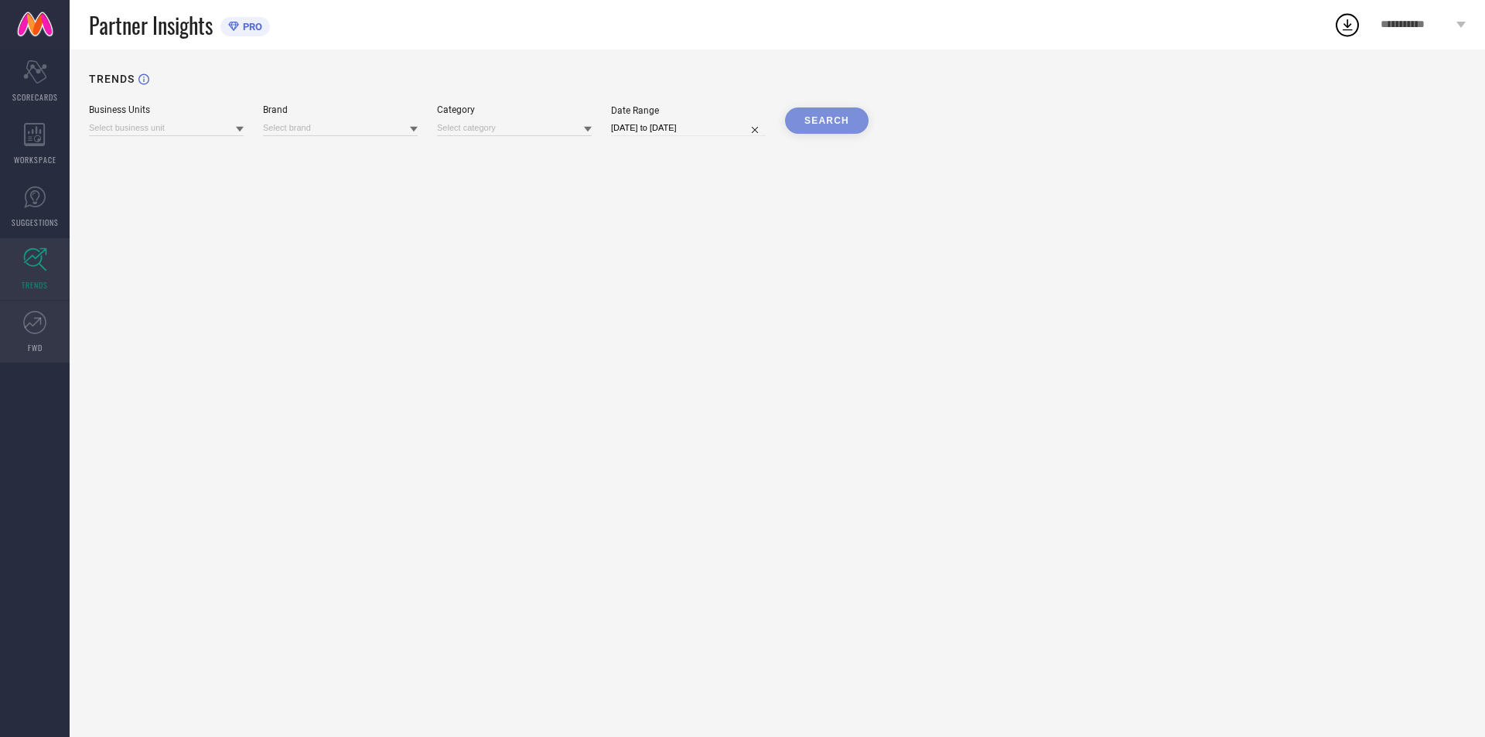 The image size is (1485, 737). What do you see at coordinates (688, 128) in the screenshot?
I see `input: Select date range` at bounding box center [688, 128].